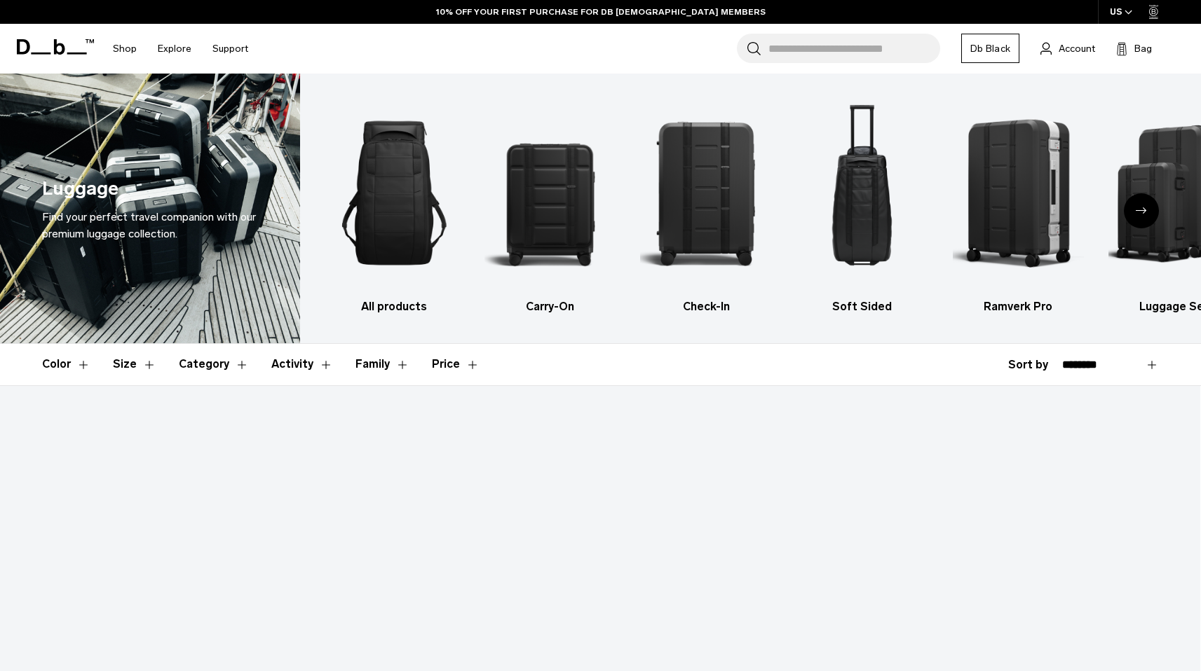 Image resolution: width=1201 pixels, height=671 pixels. Describe the element at coordinates (1133, 48) in the screenshot. I see `button: Bag` at that location.